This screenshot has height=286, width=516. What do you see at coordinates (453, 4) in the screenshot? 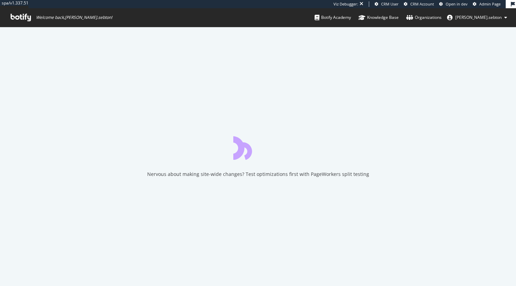
I see `a: Open in dev` at bounding box center [453, 4].